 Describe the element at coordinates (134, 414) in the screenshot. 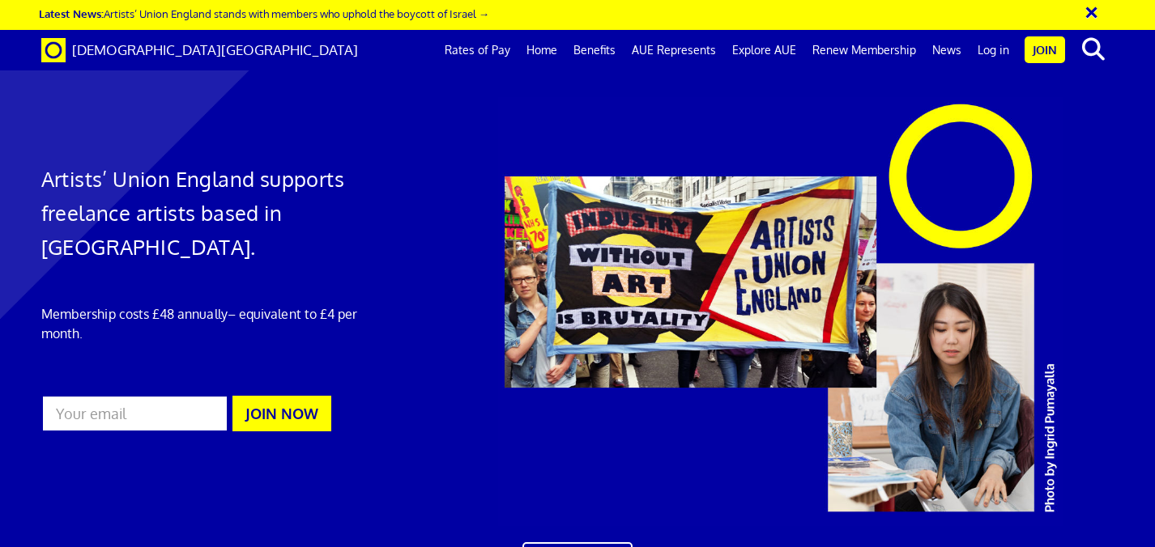

I see `input: Your email` at that location.